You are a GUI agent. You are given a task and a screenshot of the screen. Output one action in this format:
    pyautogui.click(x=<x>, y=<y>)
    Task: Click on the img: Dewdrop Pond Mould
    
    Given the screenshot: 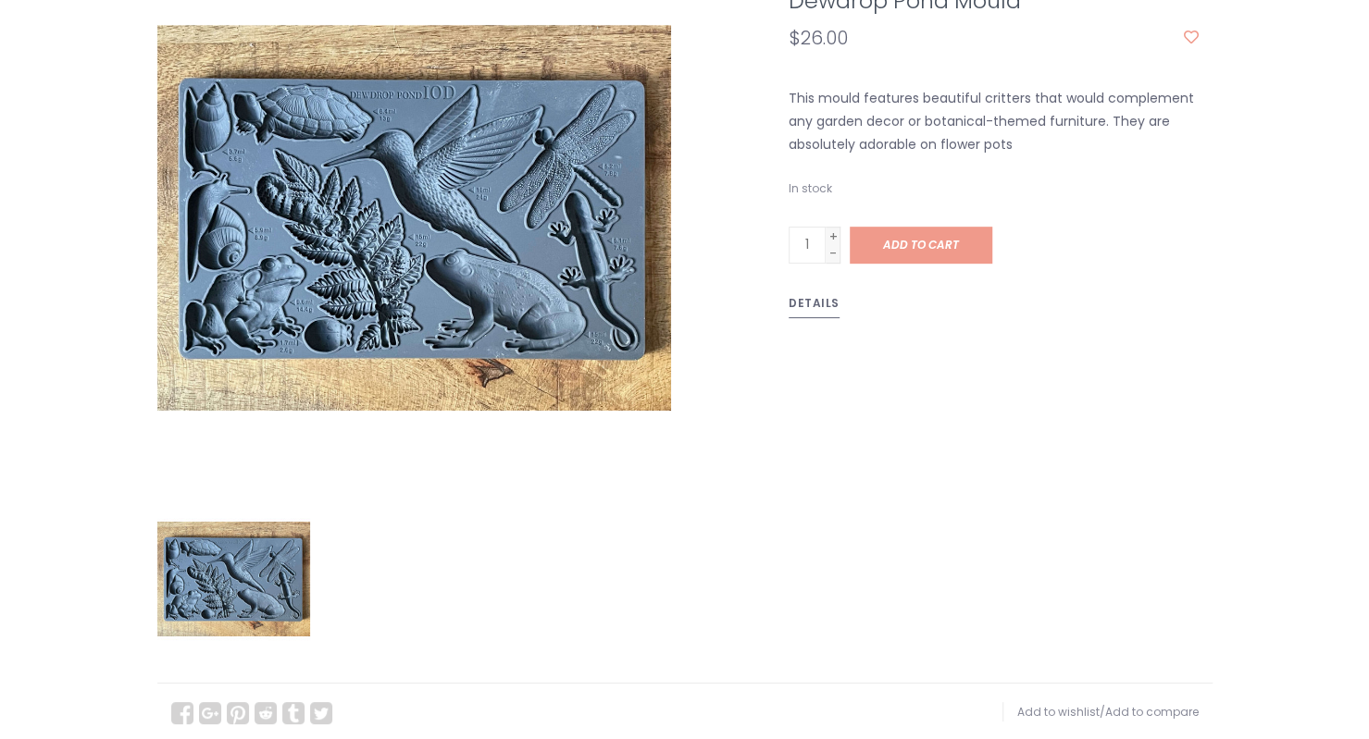 What is the action you would take?
    pyautogui.click(x=233, y=578)
    